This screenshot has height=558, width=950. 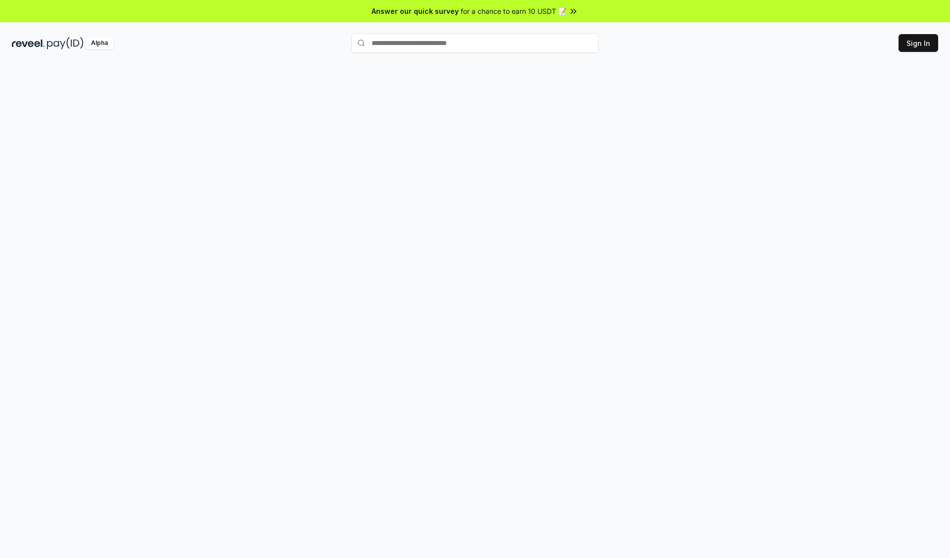 I want to click on div: Alpha, so click(x=99, y=43).